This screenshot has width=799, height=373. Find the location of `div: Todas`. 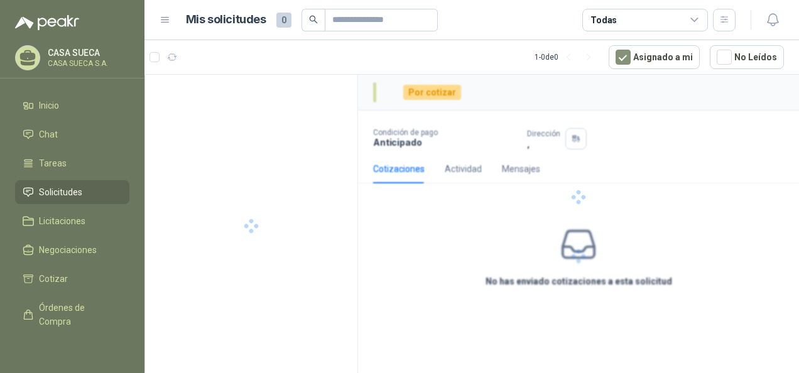

div: Todas is located at coordinates (604, 20).